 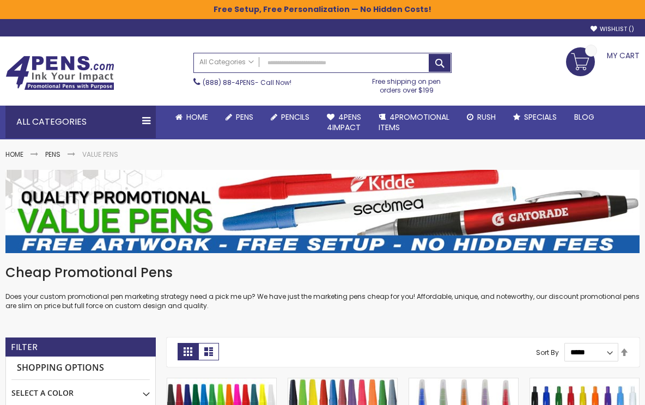 I want to click on a: Belfast Value Stick Pen, so click(x=343, y=382).